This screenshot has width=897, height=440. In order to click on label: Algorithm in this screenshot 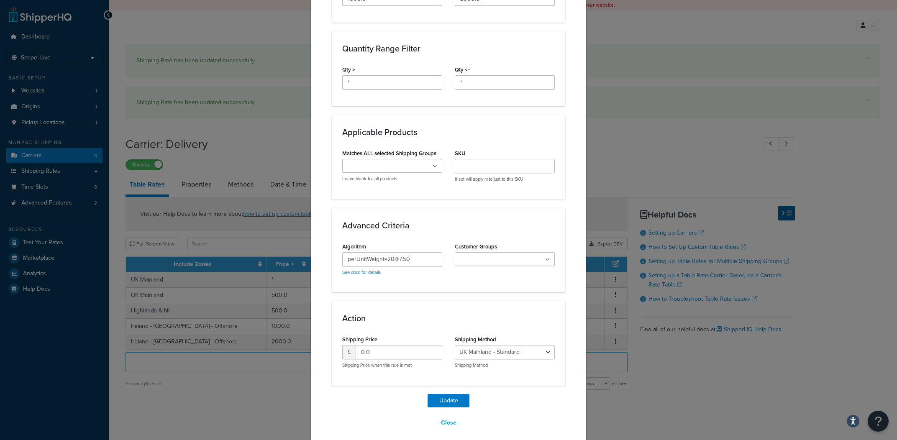, I will do `click(354, 246)`.